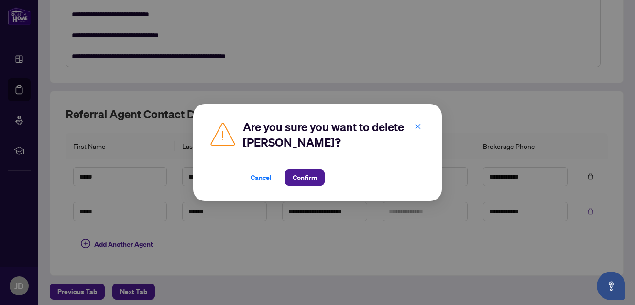 This screenshot has width=635, height=305. Describe the element at coordinates (305, 178) in the screenshot. I see `button: Confirm` at that location.